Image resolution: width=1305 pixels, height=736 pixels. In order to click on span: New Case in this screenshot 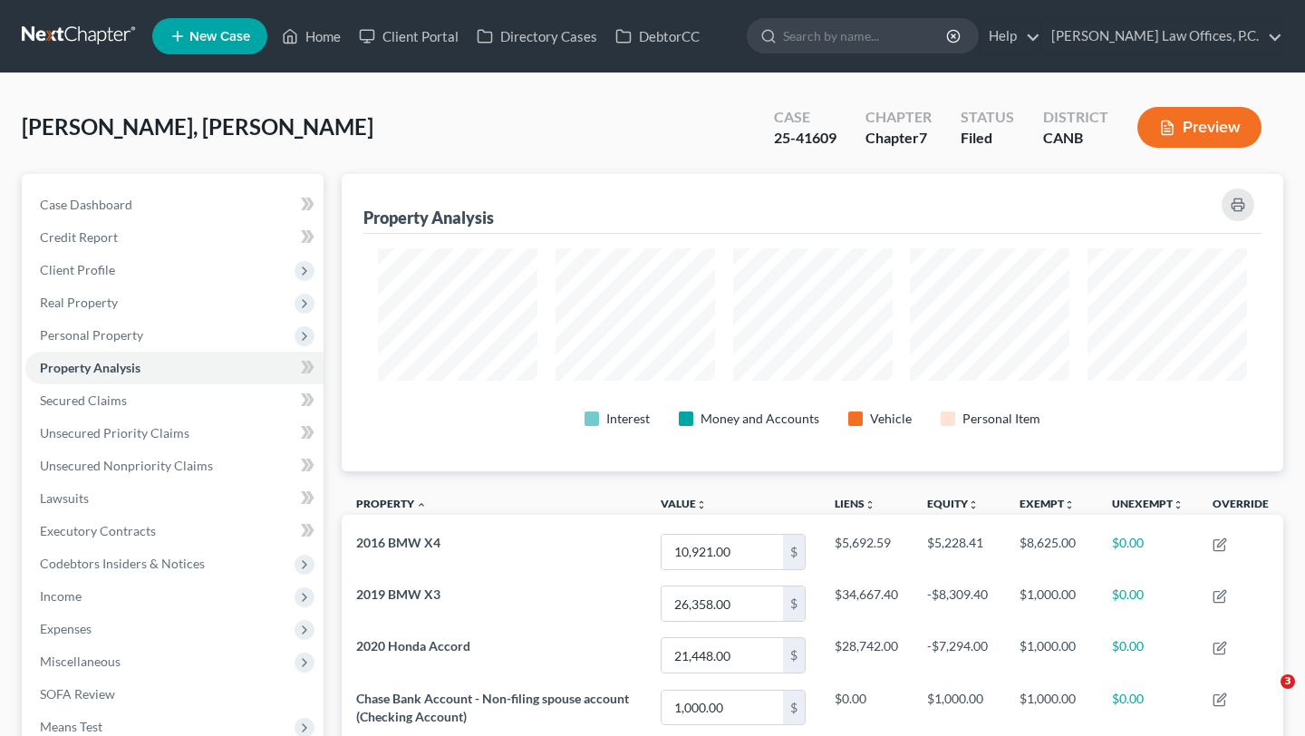, I will do `click(219, 36)`.